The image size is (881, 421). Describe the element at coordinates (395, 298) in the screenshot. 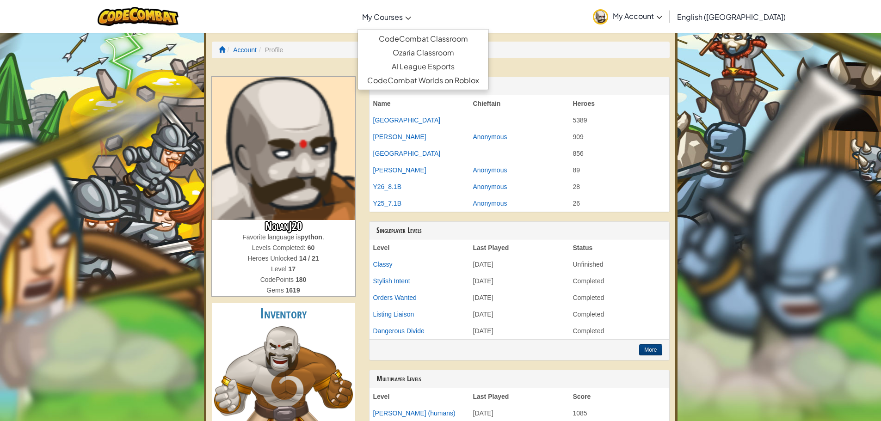

I see `a: Orders Wanted` at that location.